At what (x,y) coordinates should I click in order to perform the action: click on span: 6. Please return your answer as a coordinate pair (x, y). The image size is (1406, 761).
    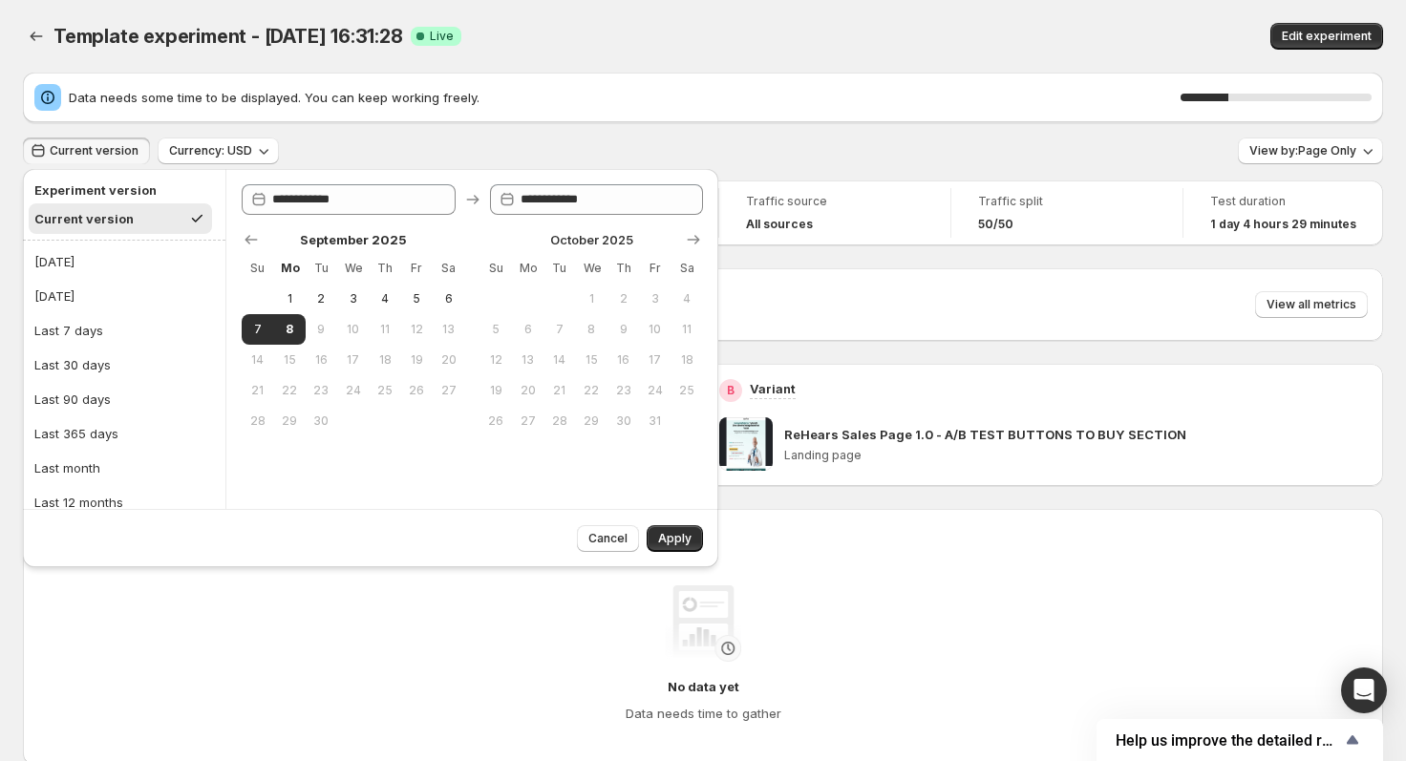
    Looking at the image, I should click on (527, 329).